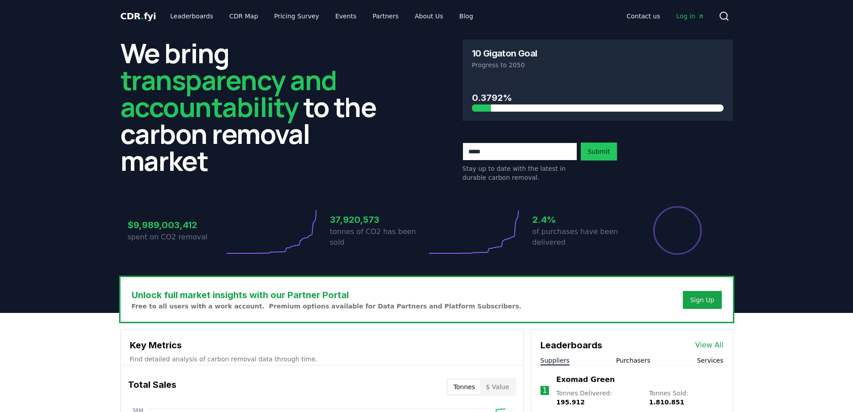 The image size is (853, 412). What do you see at coordinates (297, 16) in the screenshot?
I see `a: Pricing Survey` at bounding box center [297, 16].